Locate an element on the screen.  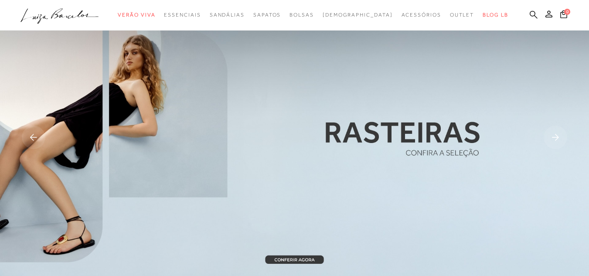
a: BLOG LB is located at coordinates (495, 15).